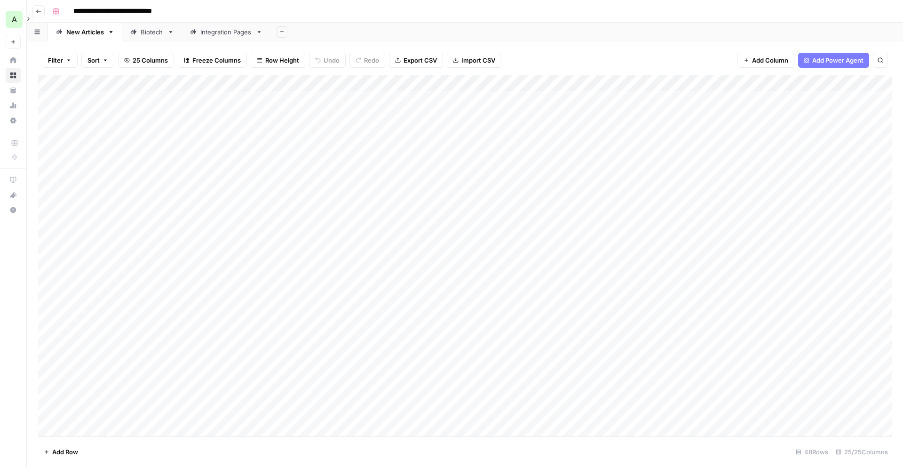 The height and width of the screenshot is (467, 903). Describe the element at coordinates (13, 120) in the screenshot. I see `a: Settings` at that location.